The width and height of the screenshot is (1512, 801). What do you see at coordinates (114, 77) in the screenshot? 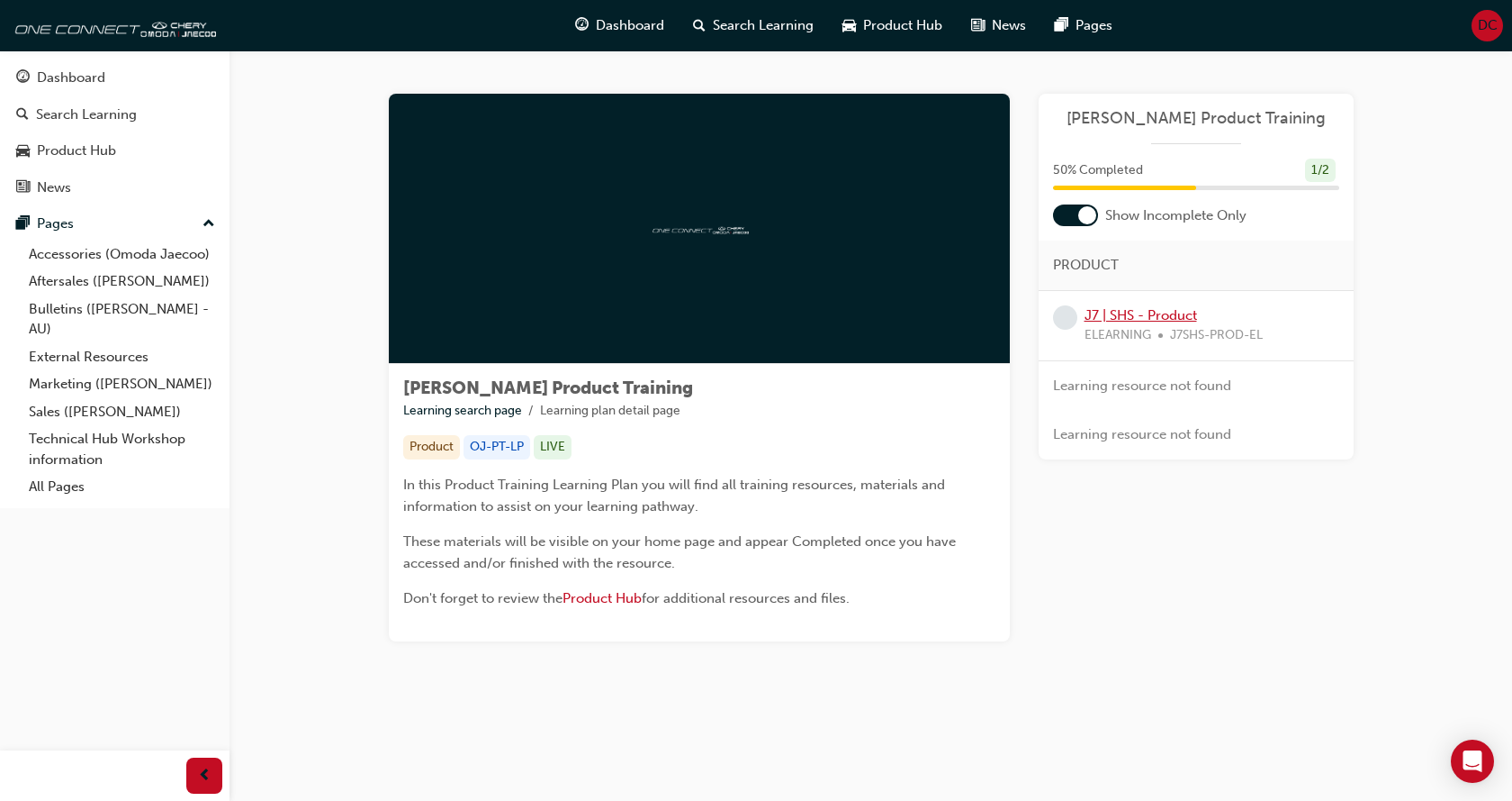
I see `a: Dashboard` at bounding box center [114, 77].